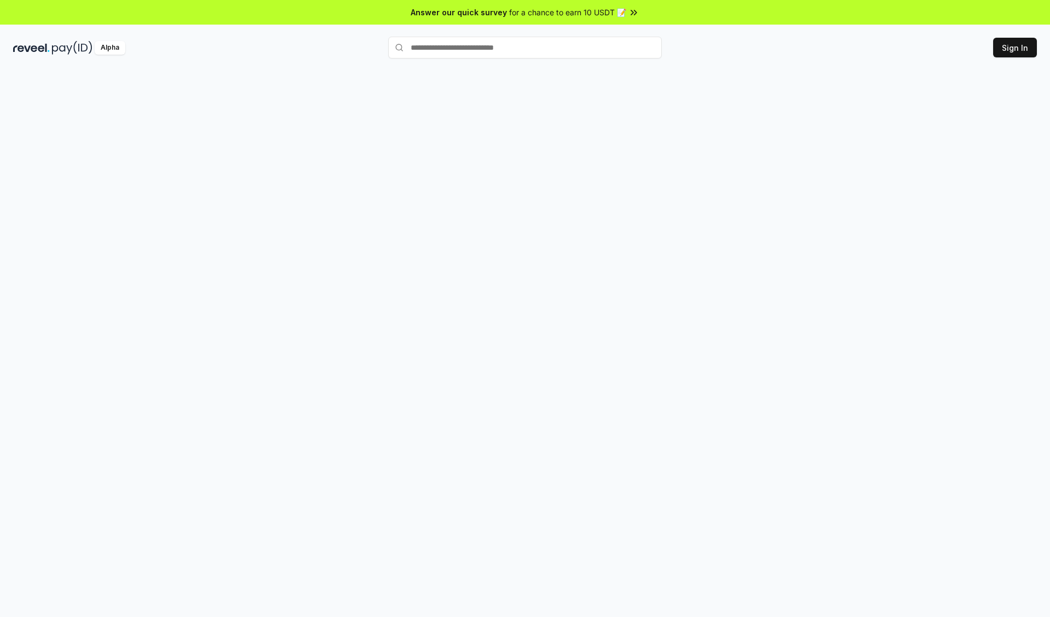 The height and width of the screenshot is (617, 1050). What do you see at coordinates (459, 12) in the screenshot?
I see `span: Answer our quick survey` at bounding box center [459, 12].